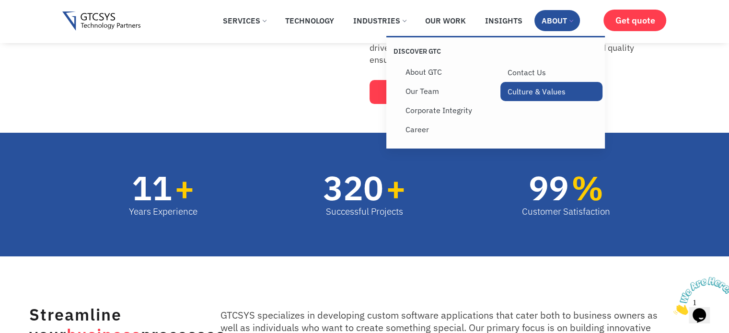 This screenshot has height=333, width=729. I want to click on a: Contact us, so click(416, 92).